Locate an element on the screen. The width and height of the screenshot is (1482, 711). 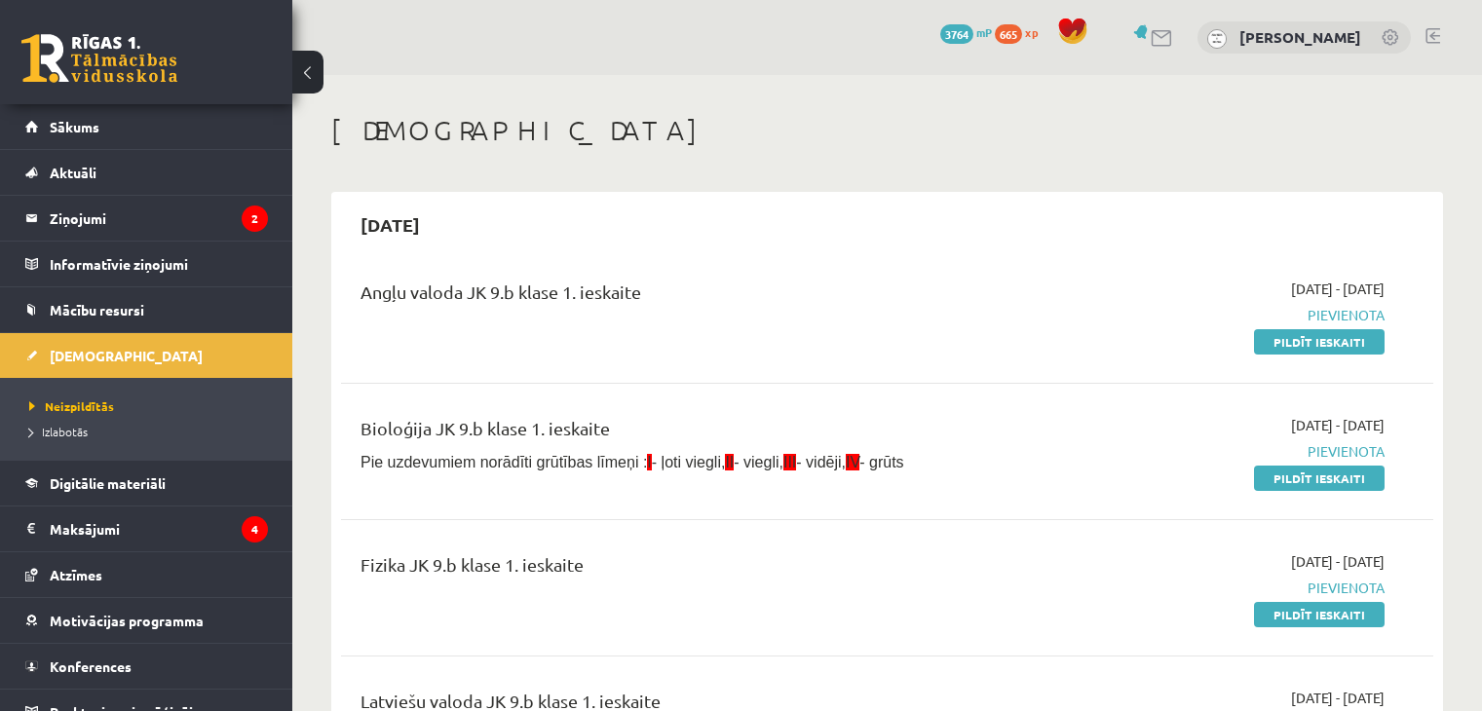
img: Viktorija Rimkute is located at coordinates (1217, 39).